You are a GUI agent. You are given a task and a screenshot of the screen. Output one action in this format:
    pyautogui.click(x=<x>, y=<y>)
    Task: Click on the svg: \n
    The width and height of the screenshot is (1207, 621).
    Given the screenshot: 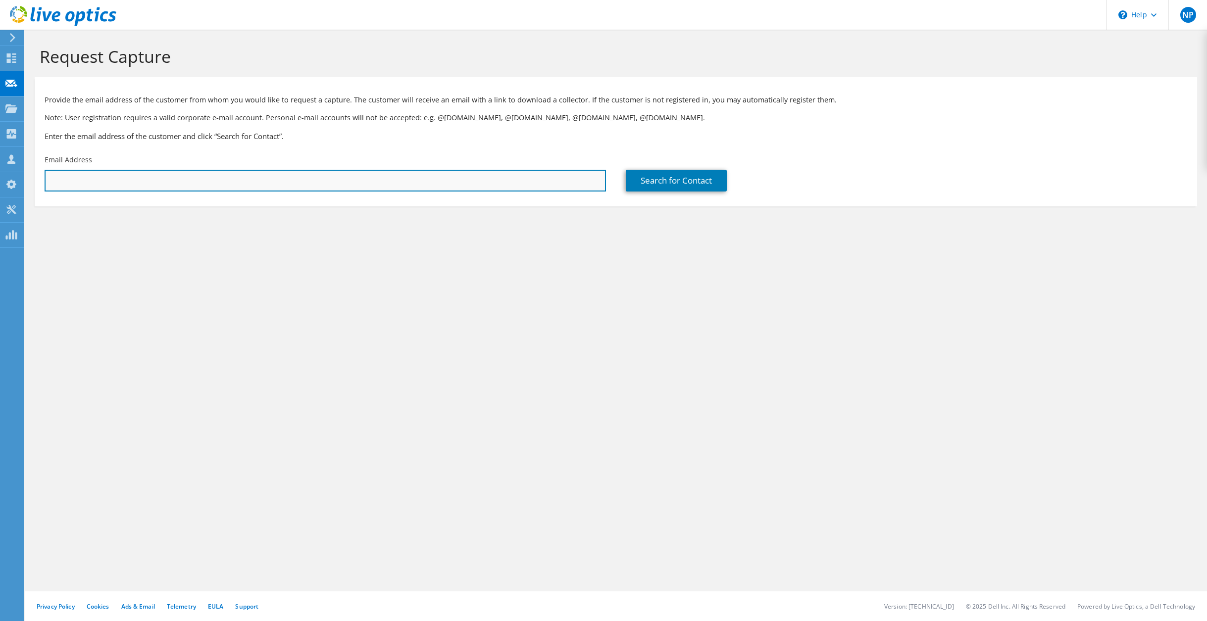 What is the action you would take?
    pyautogui.click(x=1123, y=15)
    